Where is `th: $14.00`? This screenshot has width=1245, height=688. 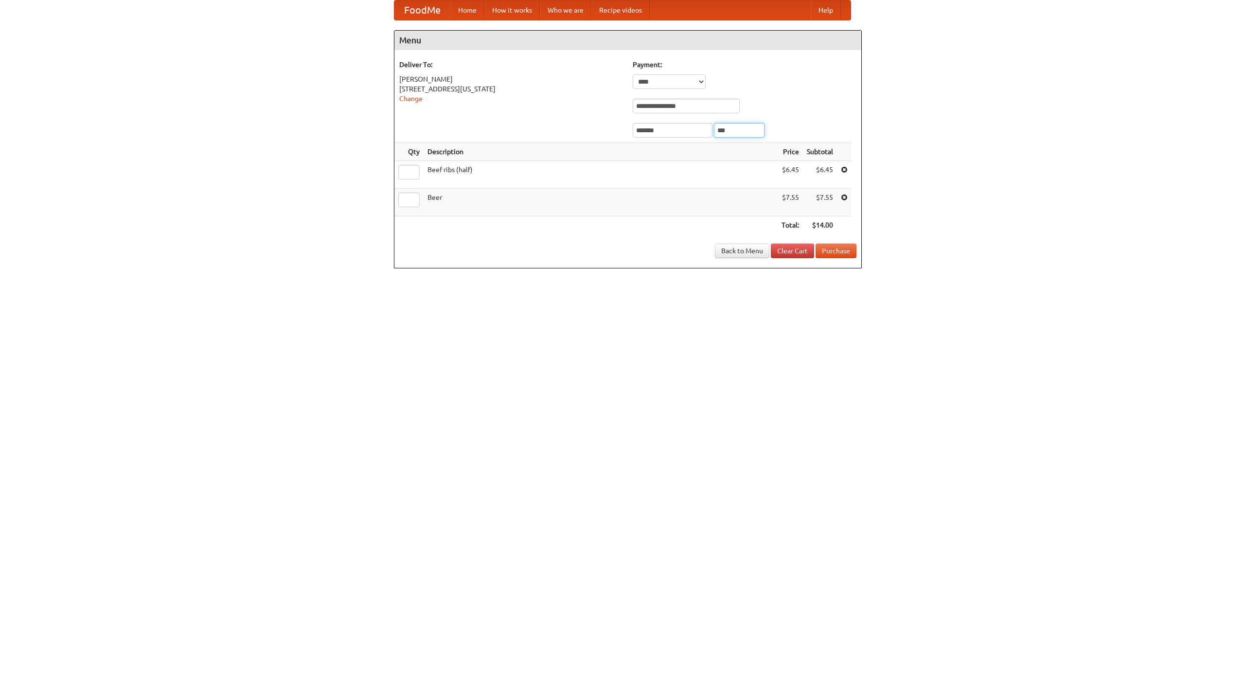
th: $14.00 is located at coordinates (820, 225).